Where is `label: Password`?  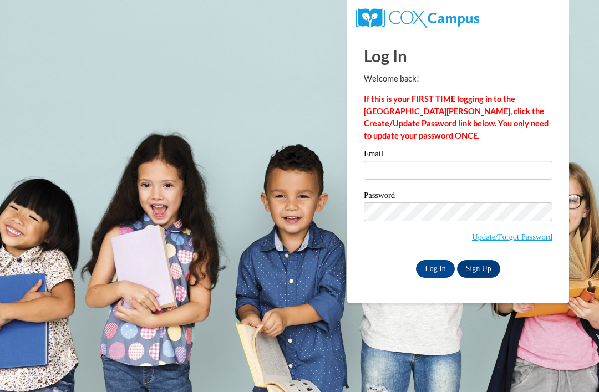 label: Password is located at coordinates (458, 197).